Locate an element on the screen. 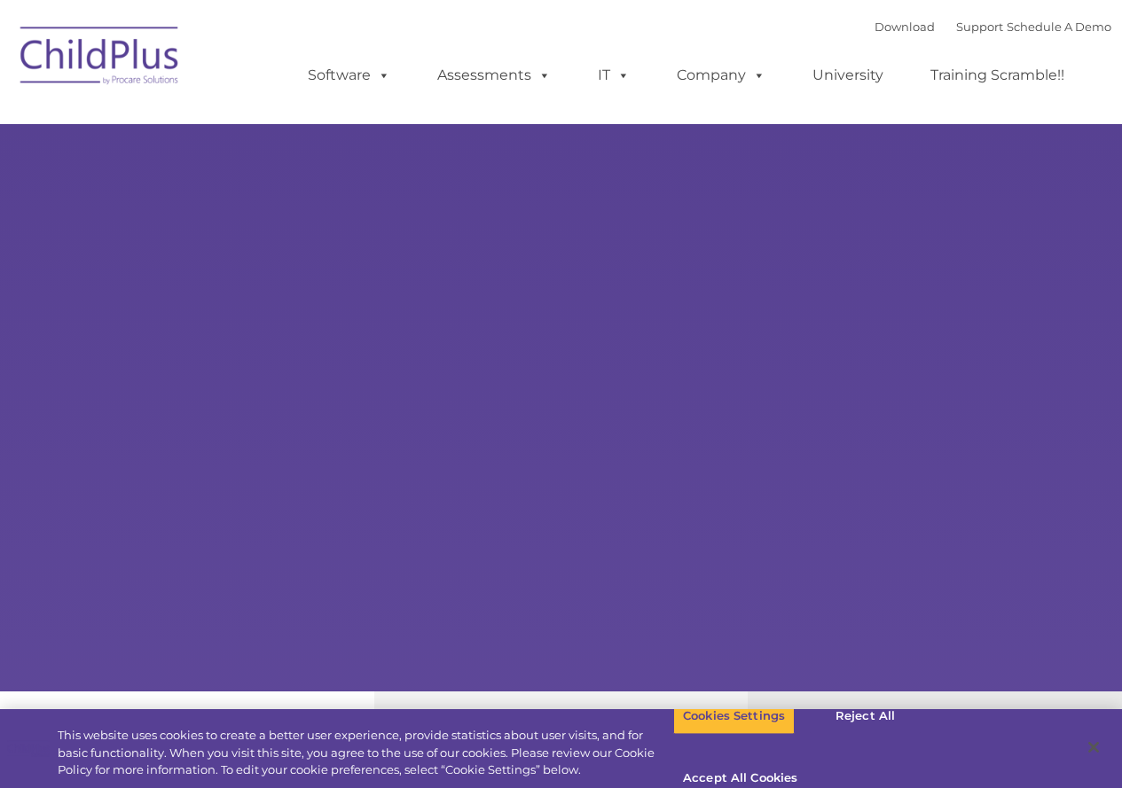  div: This website uses cookies to create a better user experience, provide statistics about user visit... is located at coordinates (365, 753).